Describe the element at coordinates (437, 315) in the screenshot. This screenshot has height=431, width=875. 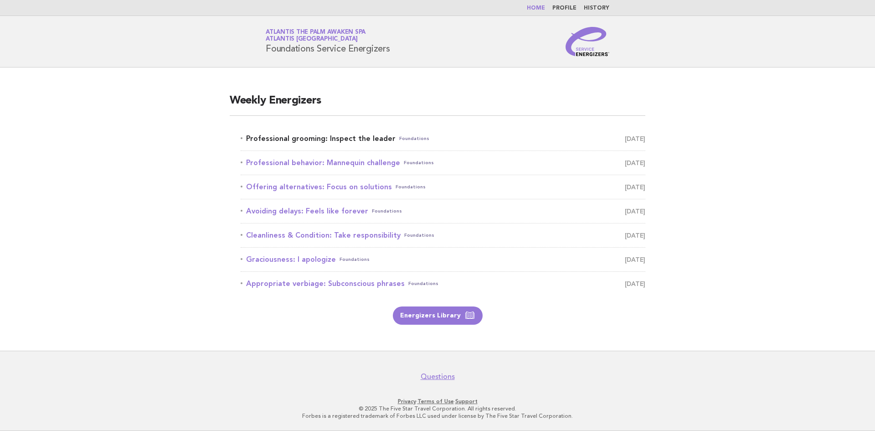
I see `a: Energizers Library` at that location.